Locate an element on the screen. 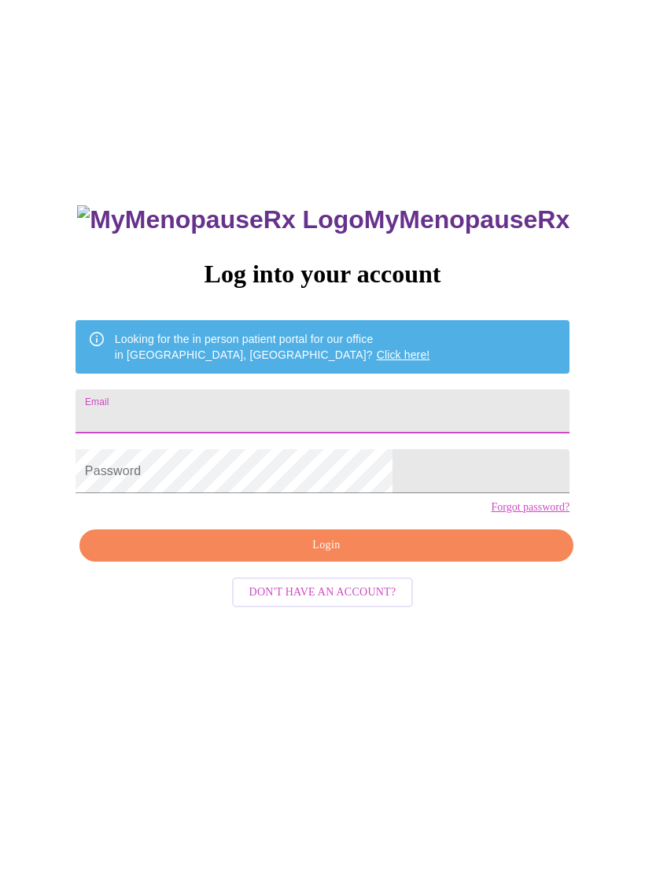  button: Don't have an account? is located at coordinates (322, 592).